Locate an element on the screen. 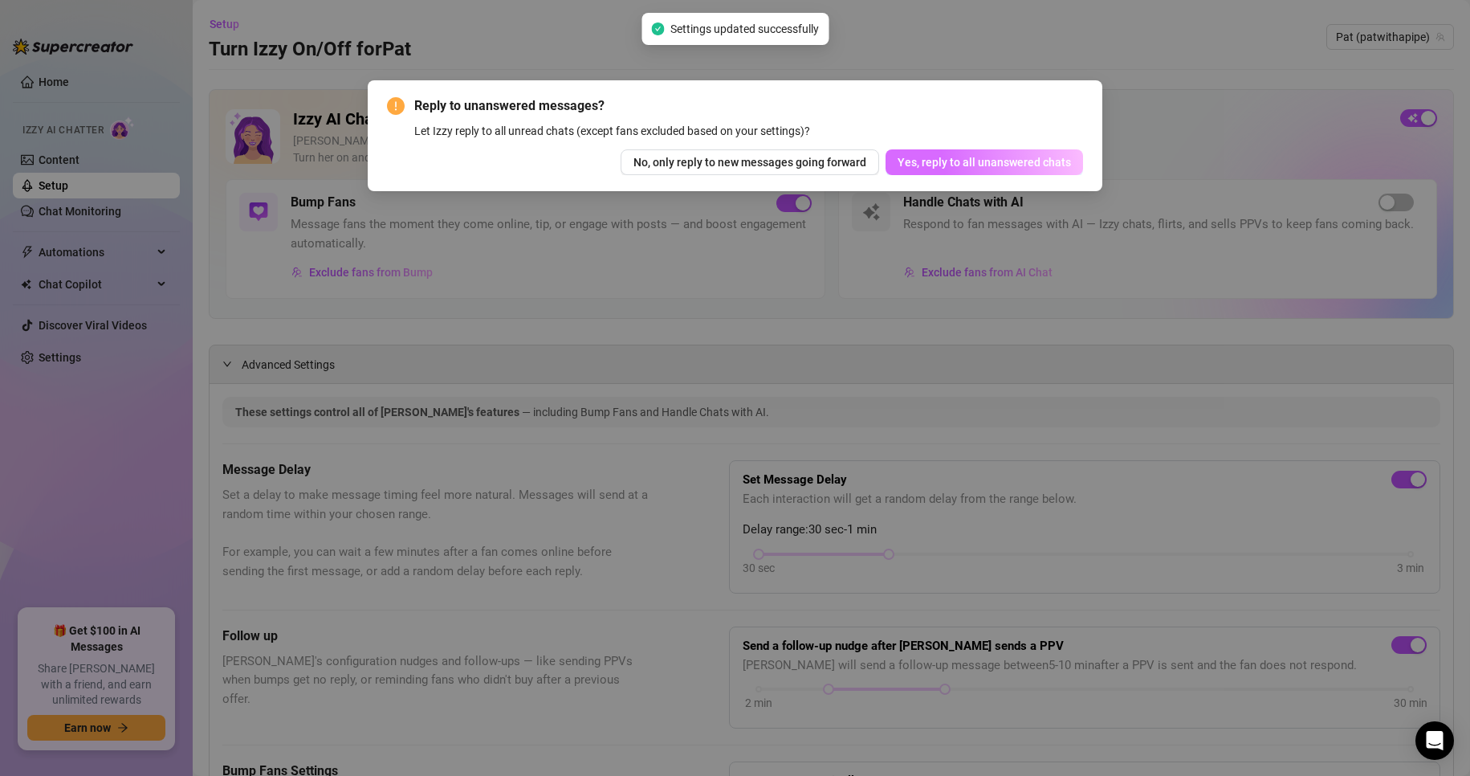  button: No, only reply to new messages going forward is located at coordinates (750, 162).